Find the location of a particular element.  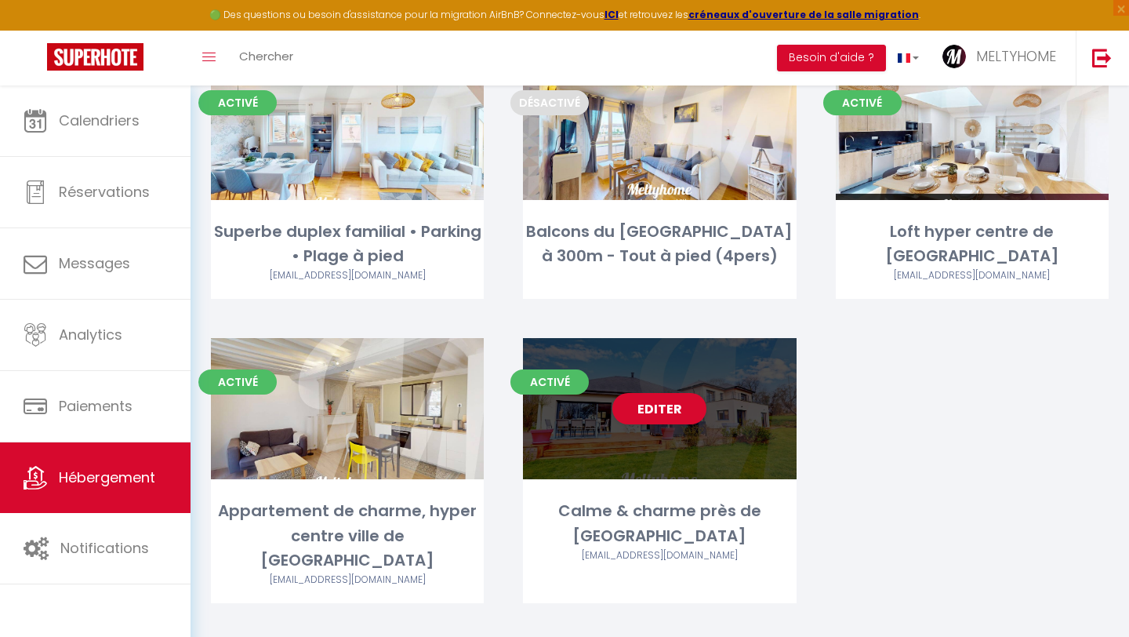

a: Chercher is located at coordinates (266, 58).